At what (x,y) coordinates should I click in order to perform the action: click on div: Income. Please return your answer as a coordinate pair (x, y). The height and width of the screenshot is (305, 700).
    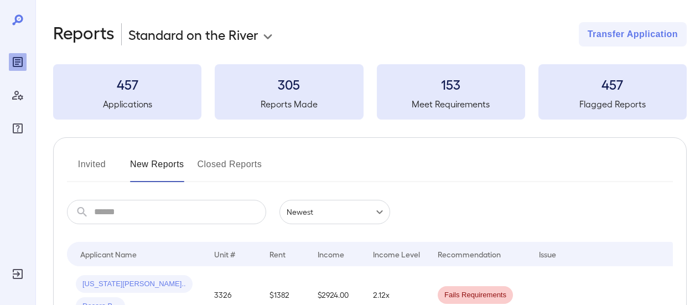
    Looking at the image, I should click on (331, 254).